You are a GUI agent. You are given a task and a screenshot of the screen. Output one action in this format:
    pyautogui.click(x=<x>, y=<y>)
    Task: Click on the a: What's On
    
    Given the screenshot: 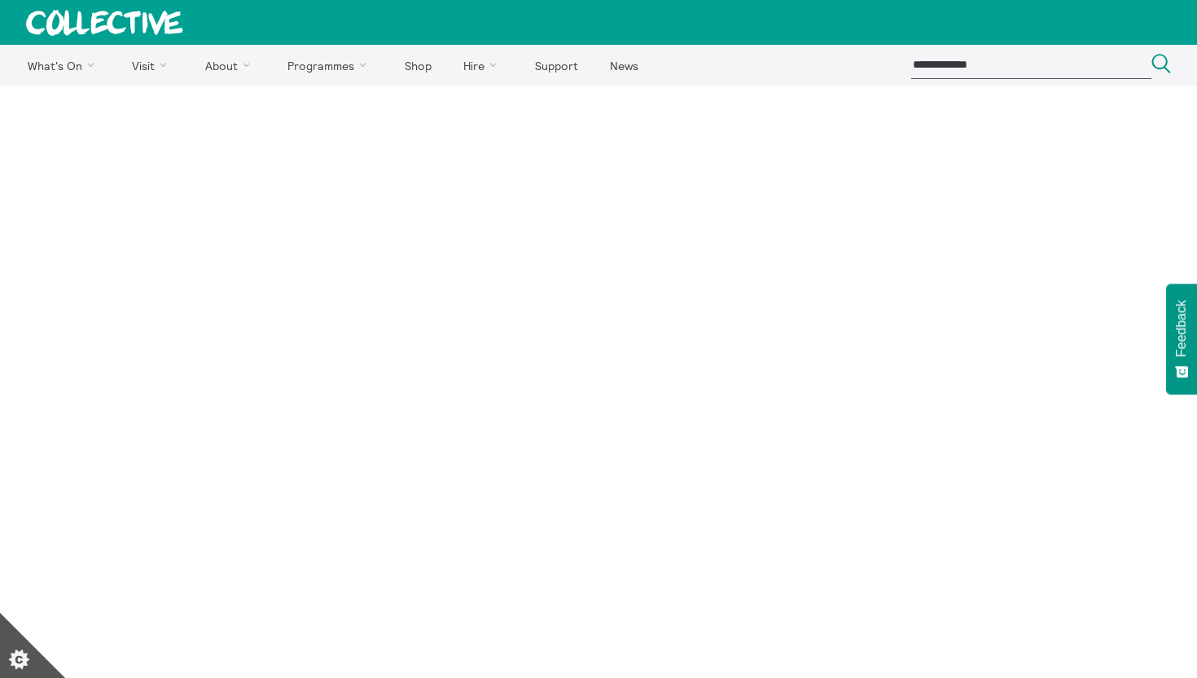 What is the action you would take?
    pyautogui.click(x=64, y=65)
    